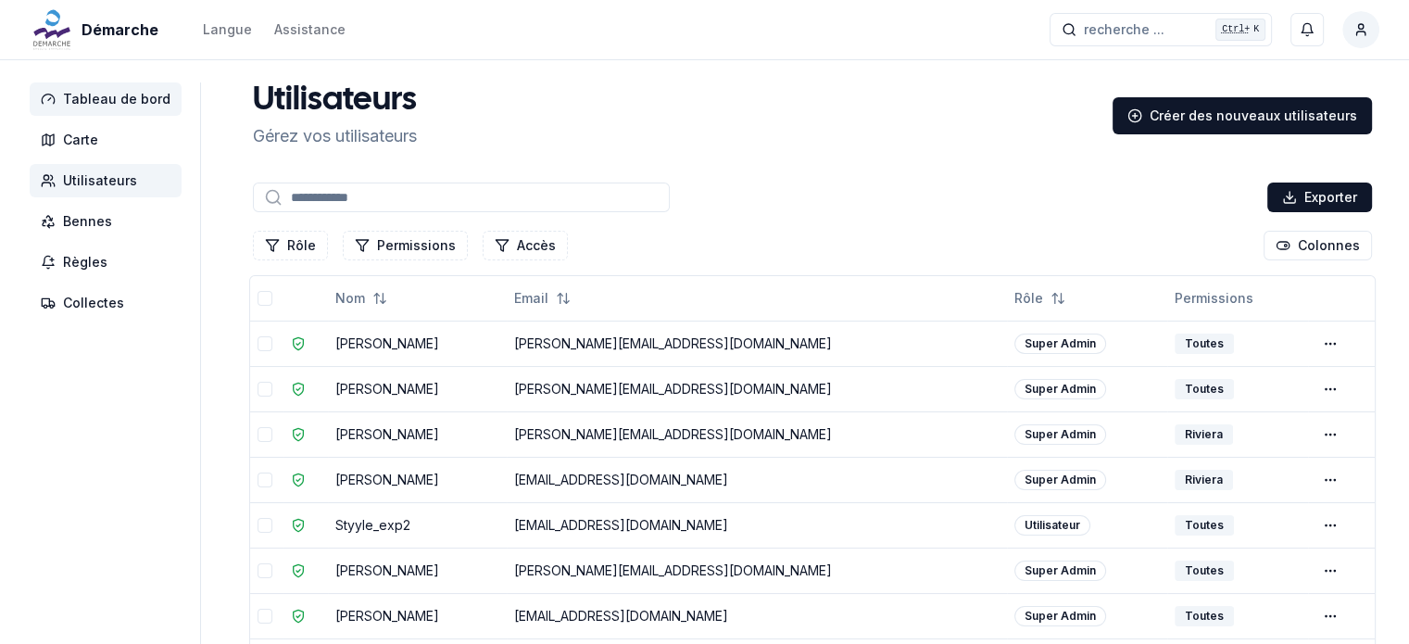 This screenshot has height=644, width=1409. What do you see at coordinates (309, 30) in the screenshot?
I see `a: Assistance` at bounding box center [309, 30].